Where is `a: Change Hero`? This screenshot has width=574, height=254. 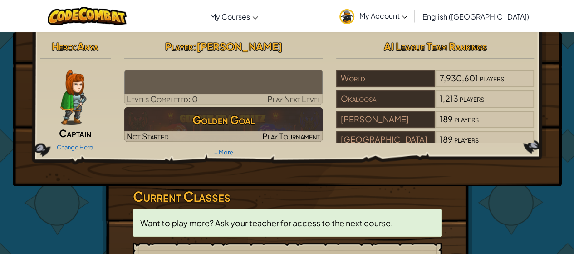 a: Change Hero is located at coordinates (75, 147).